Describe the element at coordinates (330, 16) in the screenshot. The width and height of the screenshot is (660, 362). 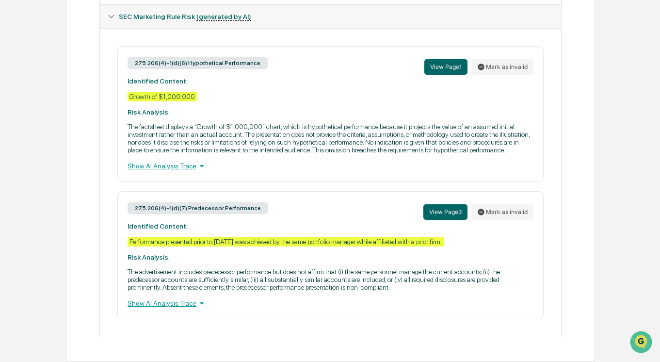
I see `div: SEC Marketing Rule Risk (generated by AI)` at that location.